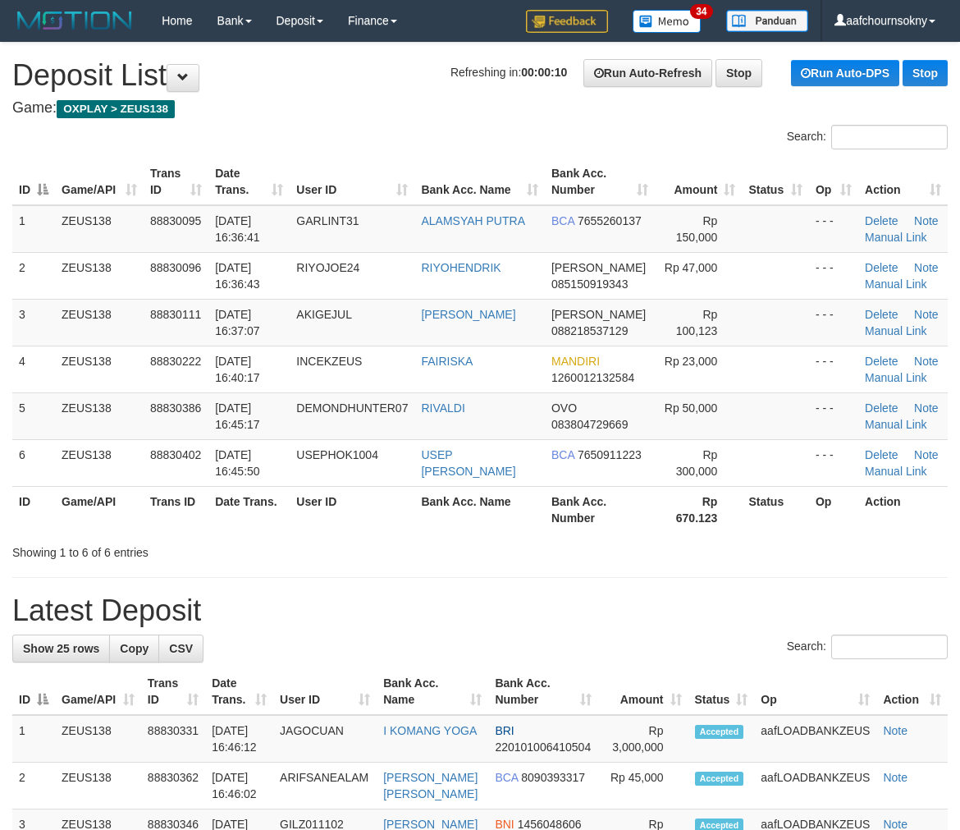 The width and height of the screenshot is (960, 830). What do you see at coordinates (564, 408) in the screenshot?
I see `span: OVO` at bounding box center [564, 408].